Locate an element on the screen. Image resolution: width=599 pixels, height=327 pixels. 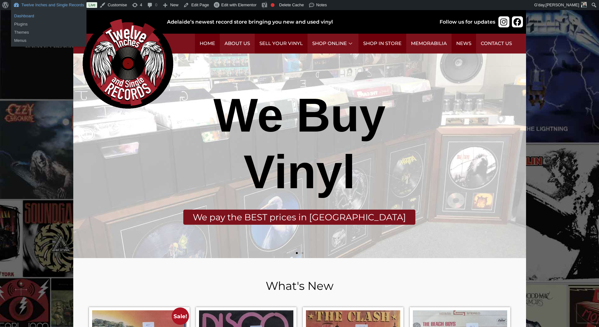
span: Sale! is located at coordinates (180, 316).